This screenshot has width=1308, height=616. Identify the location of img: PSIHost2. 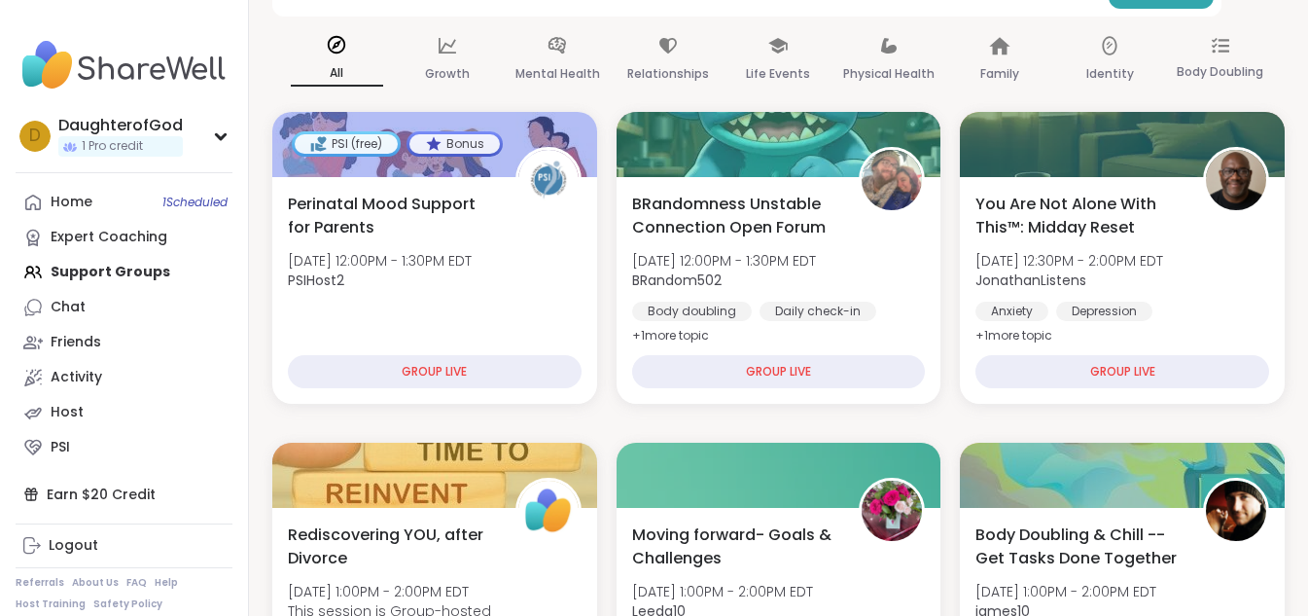
(549, 180).